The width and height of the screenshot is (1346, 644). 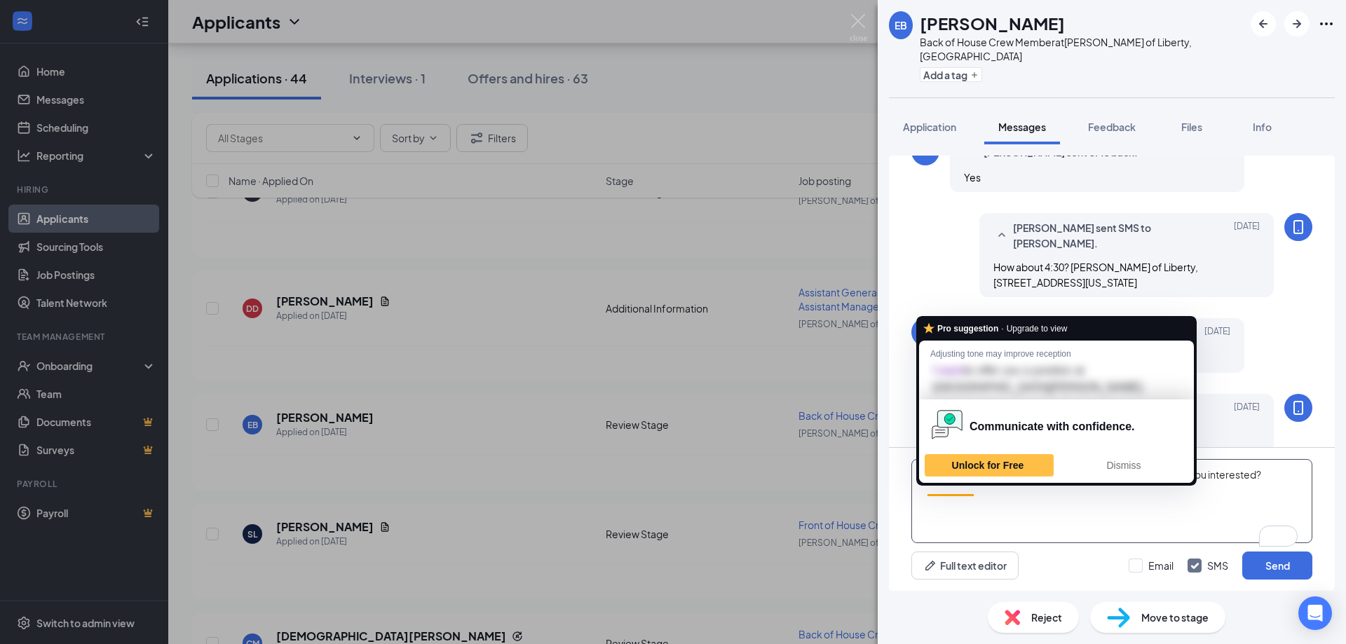 I want to click on span: Application, so click(x=930, y=127).